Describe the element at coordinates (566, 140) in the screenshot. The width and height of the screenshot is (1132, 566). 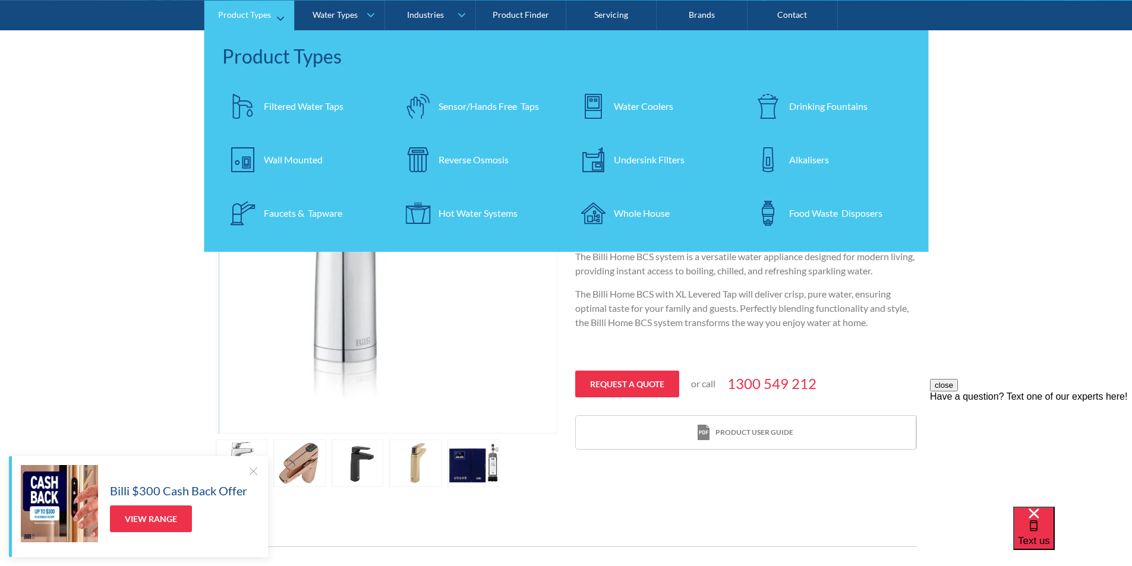
I see `nav: Product Types` at that location.